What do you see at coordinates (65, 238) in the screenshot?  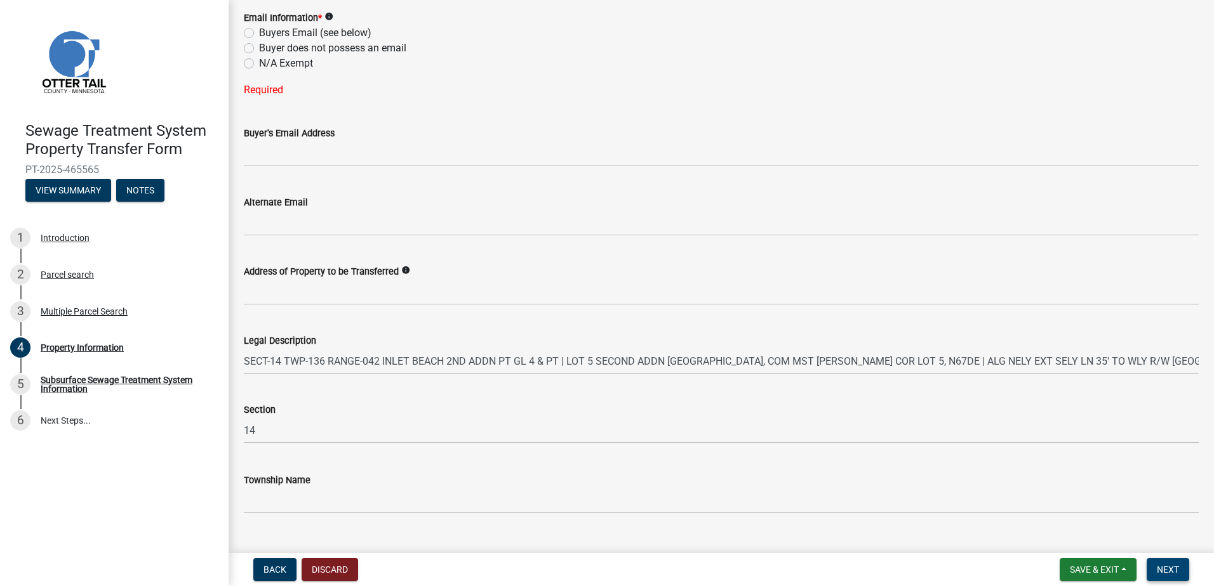 I see `div: Introduction` at bounding box center [65, 238].